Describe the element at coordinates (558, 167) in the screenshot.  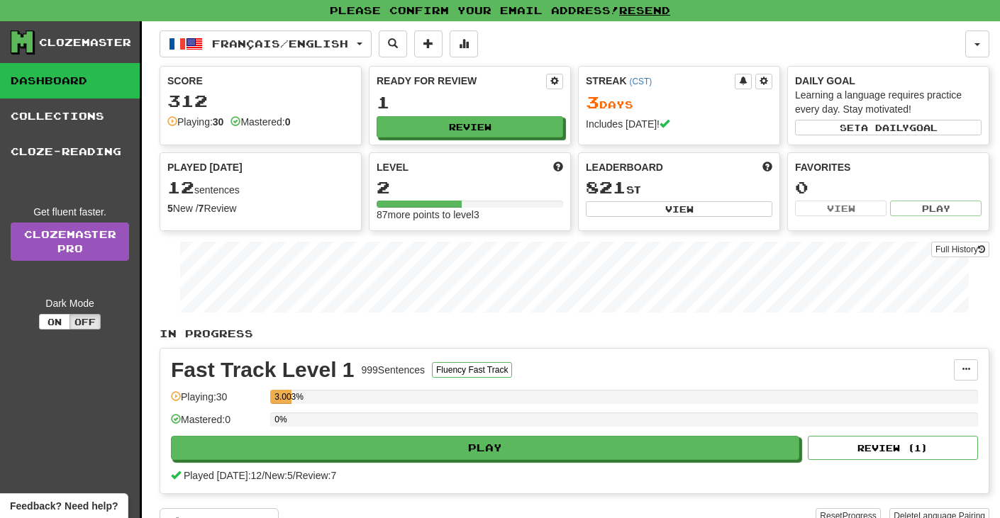
I see `span: Score more points to level up` at that location.